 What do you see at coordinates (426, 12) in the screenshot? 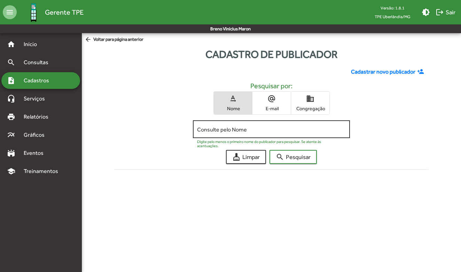
I see `mat-icon: brightness_medium` at bounding box center [426, 12].